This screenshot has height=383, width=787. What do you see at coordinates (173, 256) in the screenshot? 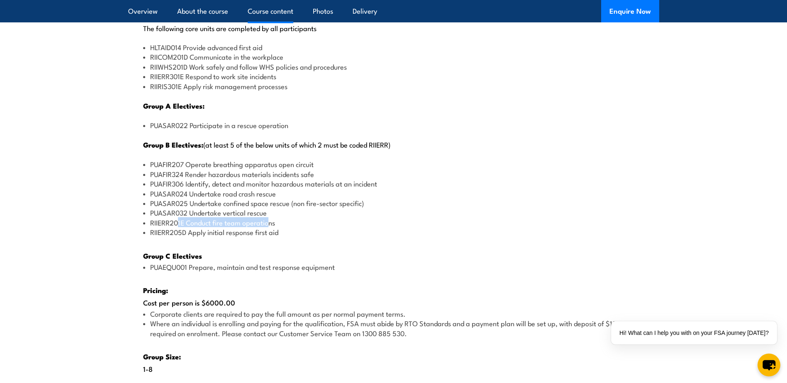
I see `strong: Group C Electives` at bounding box center [173, 256].